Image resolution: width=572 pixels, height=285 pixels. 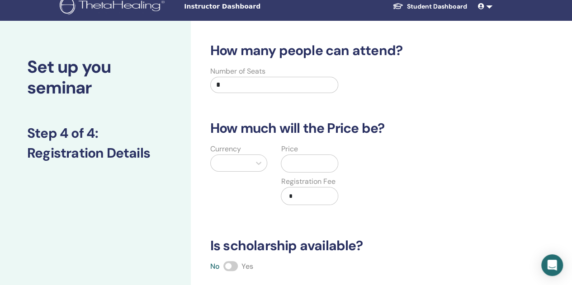 I want to click on label: Currency, so click(x=226, y=149).